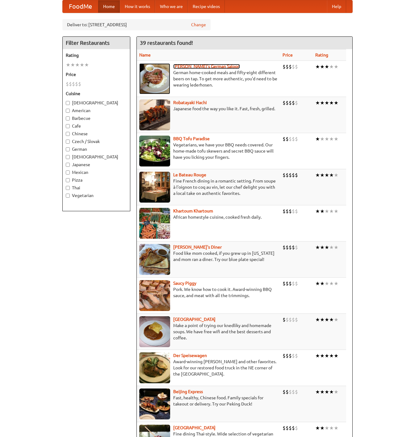 The image size is (415, 437). I want to click on a: Price, so click(288, 55).